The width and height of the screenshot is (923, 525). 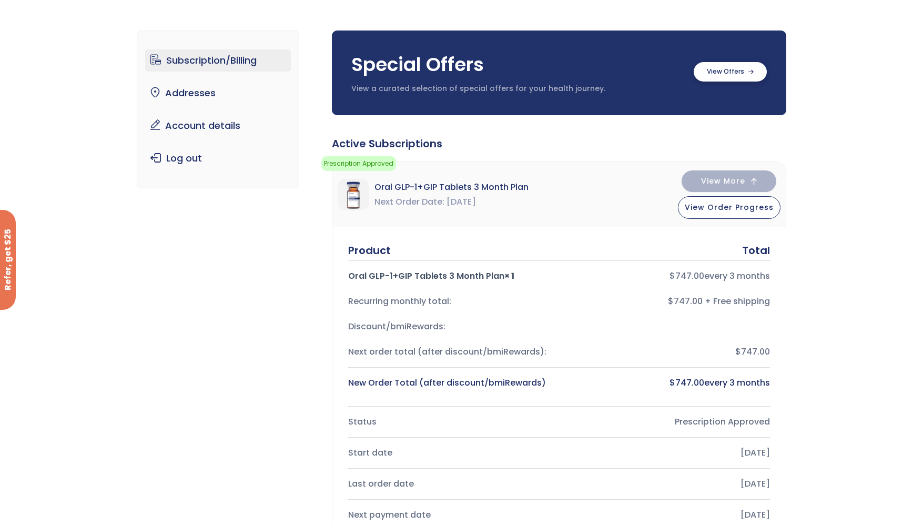 I want to click on nav: Account pages, so click(x=218, y=109).